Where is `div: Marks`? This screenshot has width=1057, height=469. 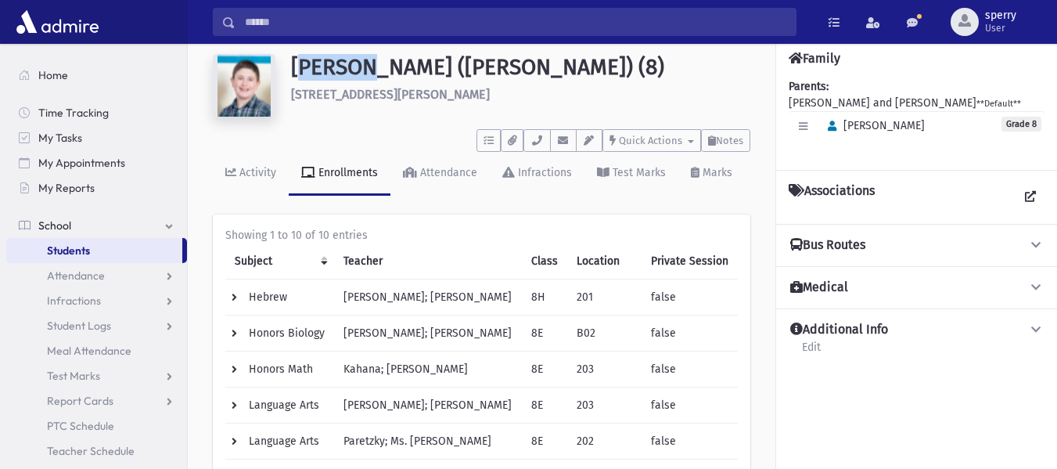 div: Marks is located at coordinates (716, 172).